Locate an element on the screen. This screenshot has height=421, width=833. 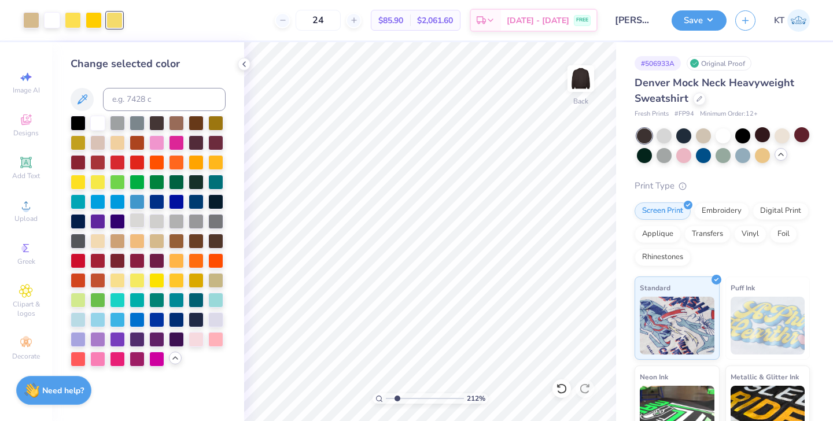
span: FREE is located at coordinates (582, 20).